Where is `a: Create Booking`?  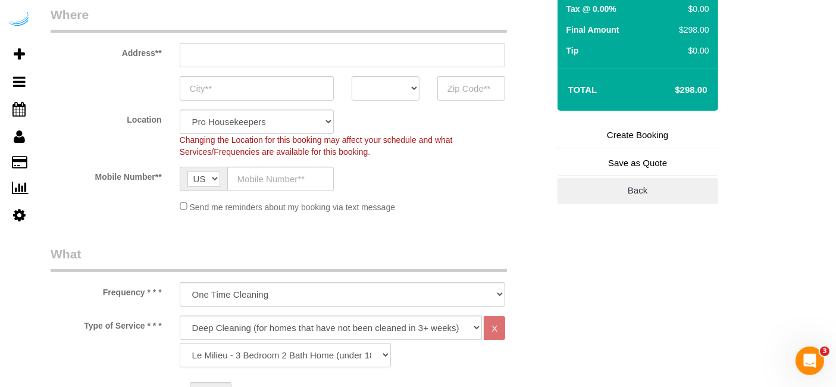
a: Create Booking is located at coordinates (638, 135).